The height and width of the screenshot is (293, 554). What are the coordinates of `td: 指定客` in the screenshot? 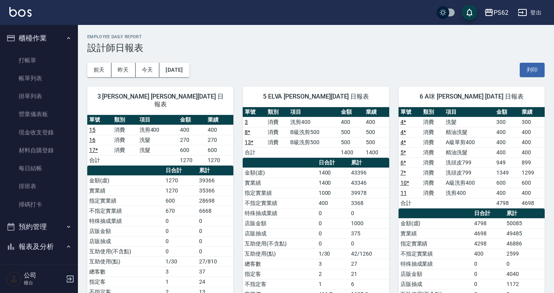 It's located at (279, 274).